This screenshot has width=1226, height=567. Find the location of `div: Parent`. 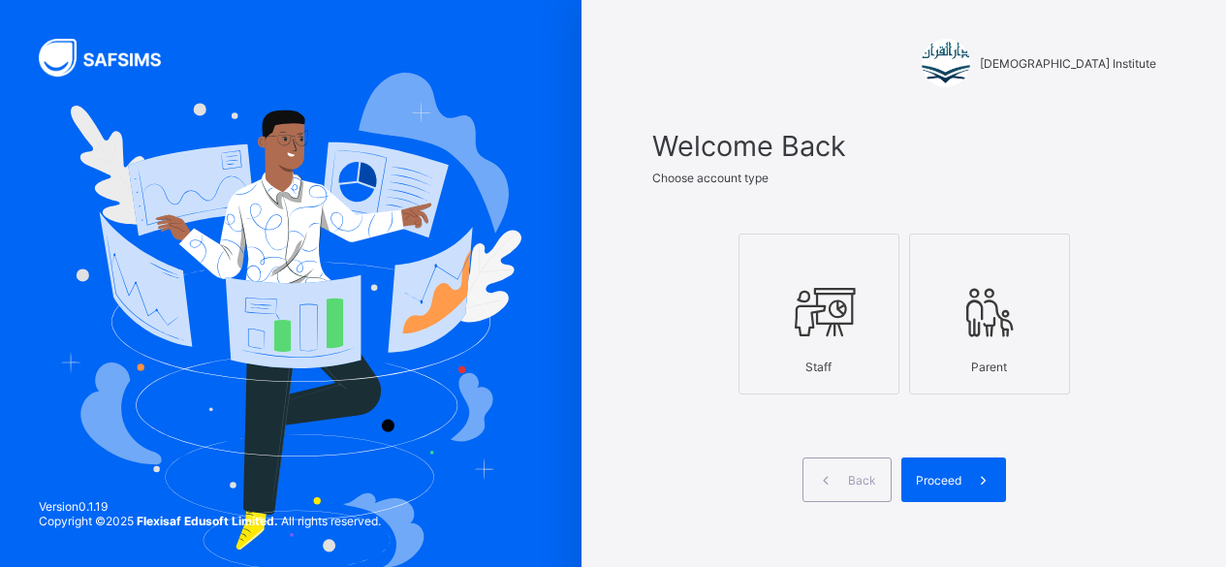

div: Parent is located at coordinates (989, 366).